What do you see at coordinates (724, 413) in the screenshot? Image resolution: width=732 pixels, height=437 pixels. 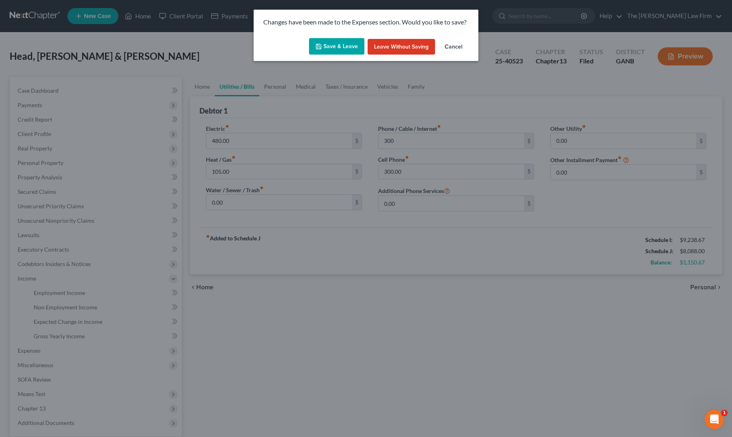 I see `span: 1` at bounding box center [724, 413].